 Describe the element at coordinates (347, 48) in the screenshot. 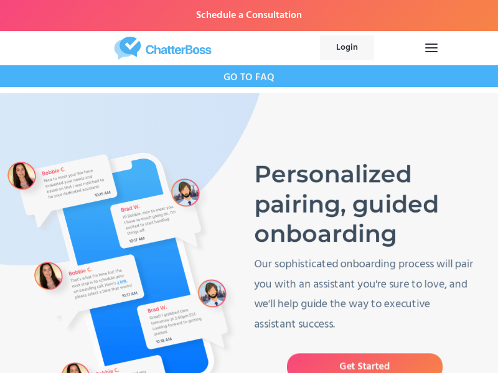

I see `a: Login` at that location.